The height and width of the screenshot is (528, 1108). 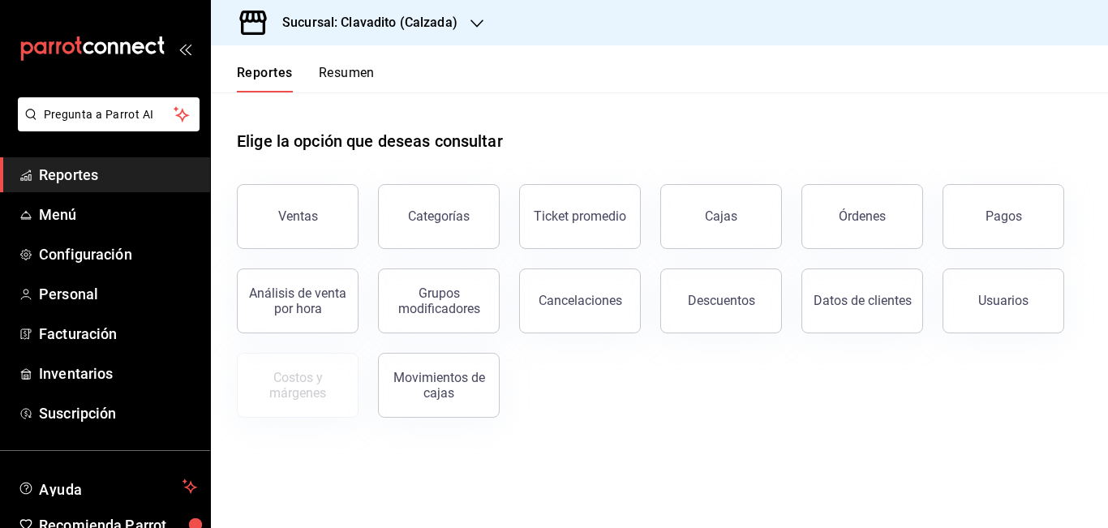 What do you see at coordinates (105, 126) in the screenshot?
I see `a: Pregunta a Parrot AI` at bounding box center [105, 126].